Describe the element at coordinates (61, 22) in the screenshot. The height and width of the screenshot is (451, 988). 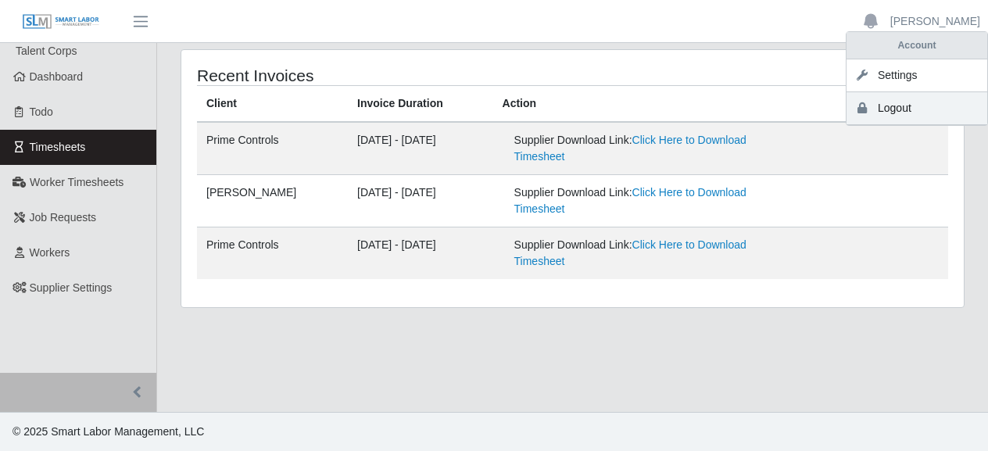
I see `img: SLM Logo` at that location.